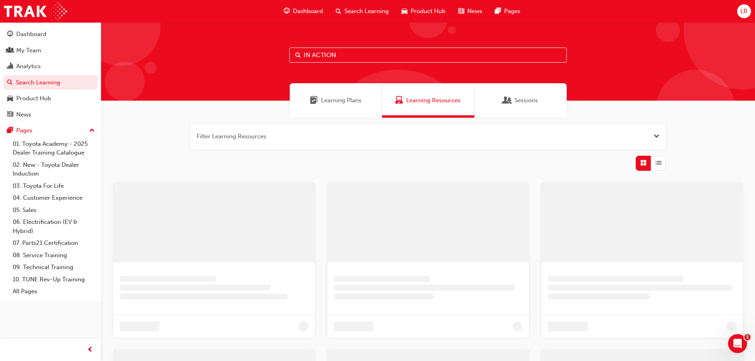  I want to click on span: people-icon, so click(10, 51).